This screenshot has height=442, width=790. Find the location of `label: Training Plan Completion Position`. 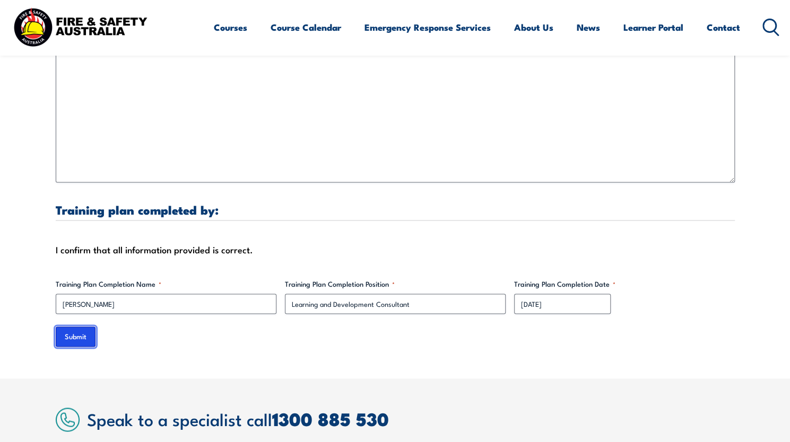

label: Training Plan Completion Position is located at coordinates (395, 284).